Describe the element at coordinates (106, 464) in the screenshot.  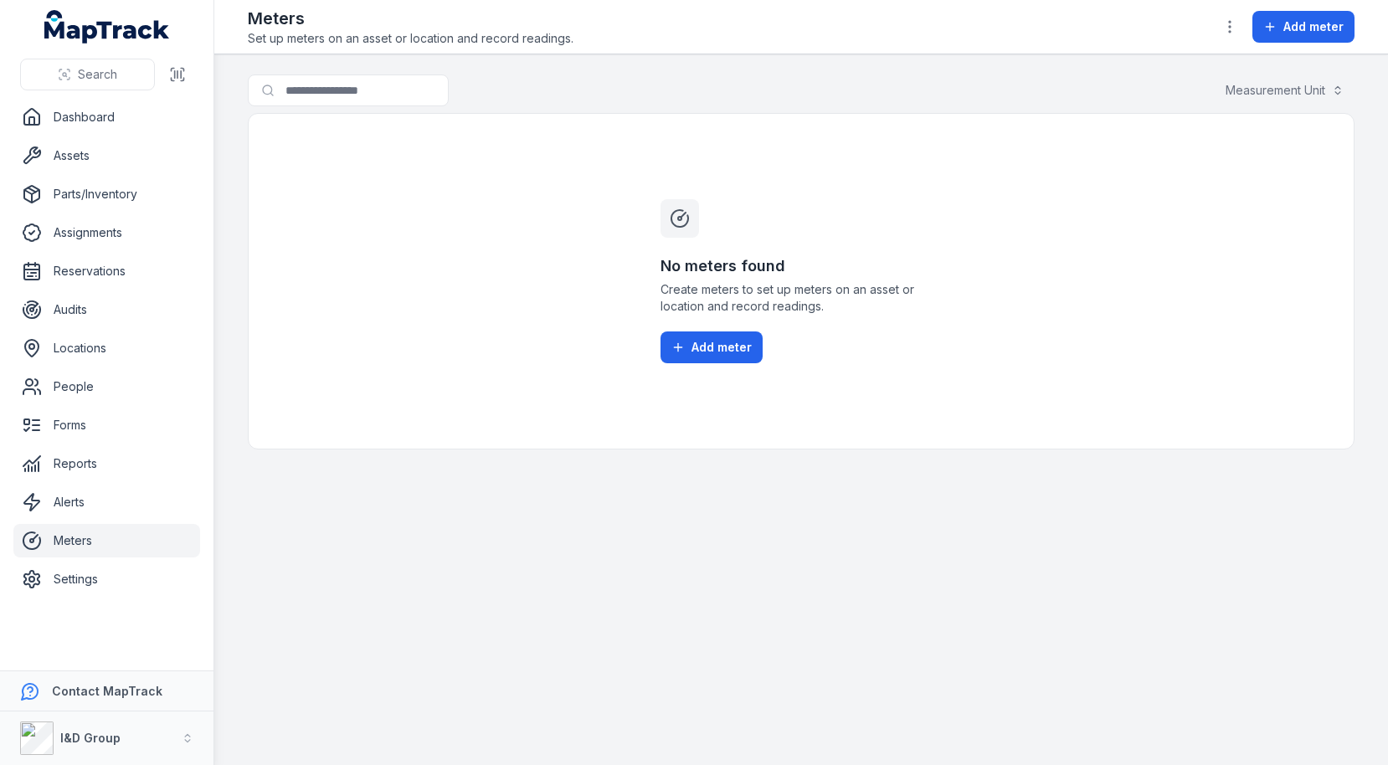
I see `a: Reports` at that location.